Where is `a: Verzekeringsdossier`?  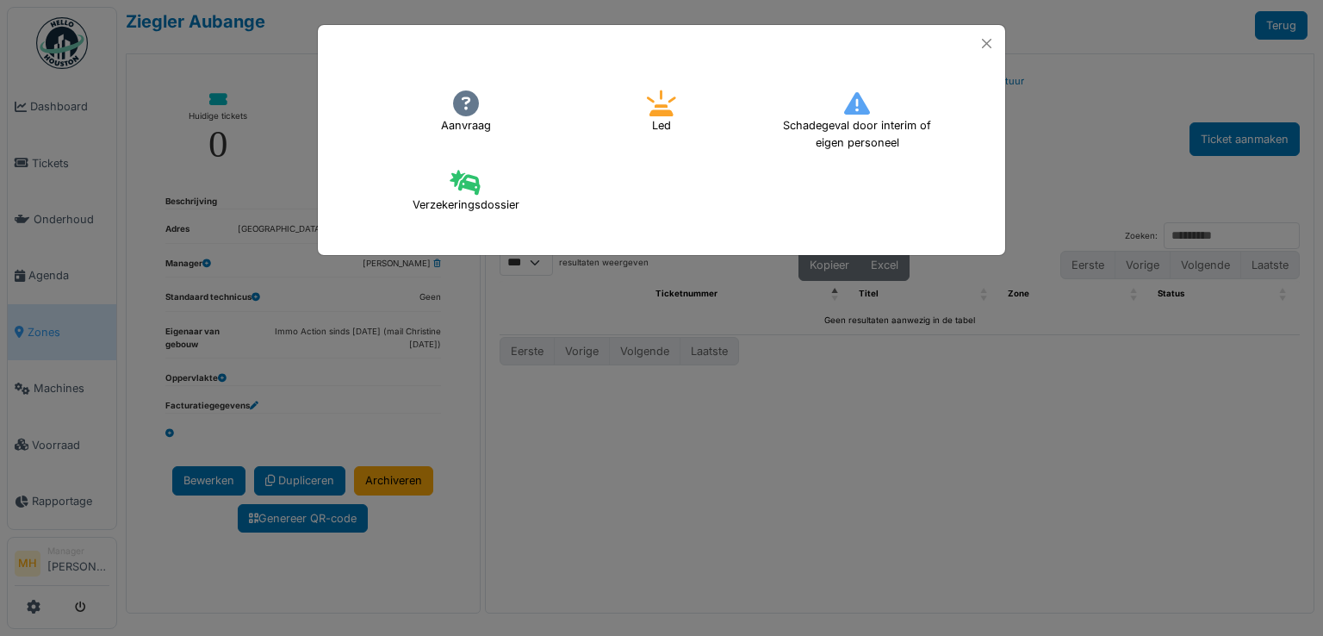
a: Verzekeringsdossier is located at coordinates (466, 194).